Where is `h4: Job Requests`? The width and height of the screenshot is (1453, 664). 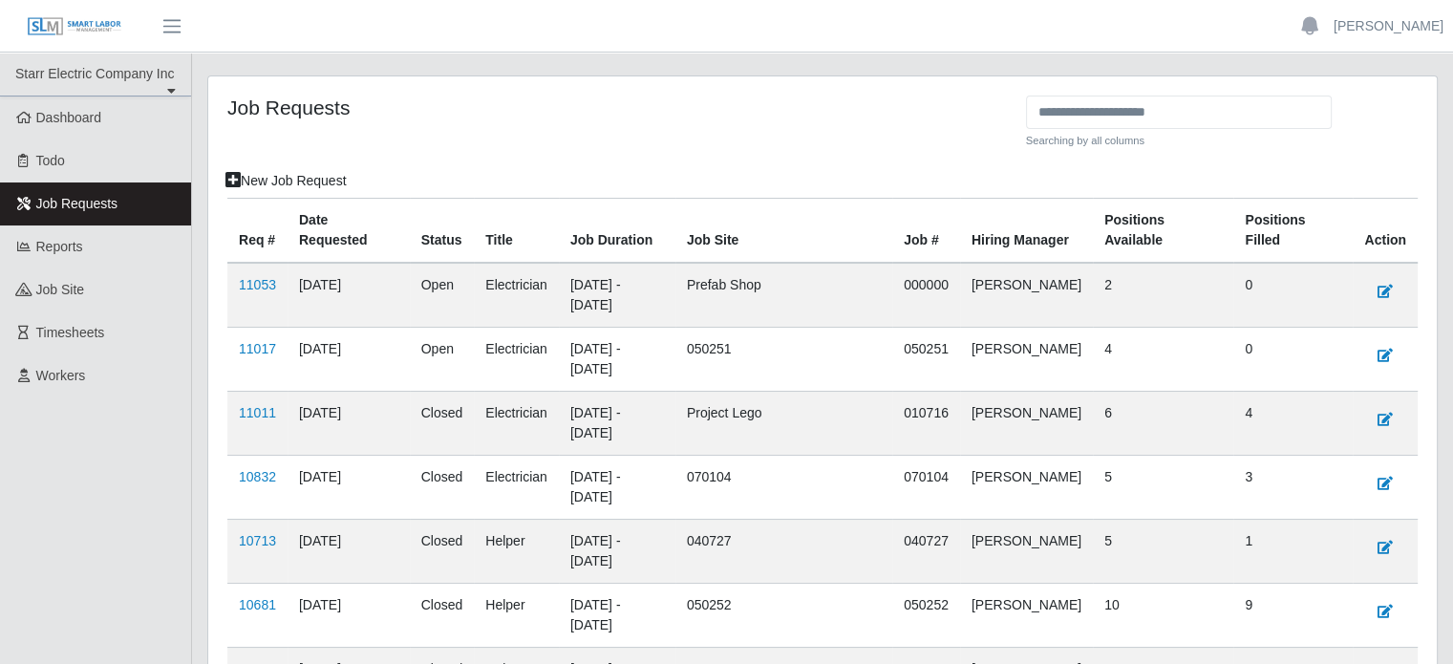
h4: Job Requests is located at coordinates (619, 107).